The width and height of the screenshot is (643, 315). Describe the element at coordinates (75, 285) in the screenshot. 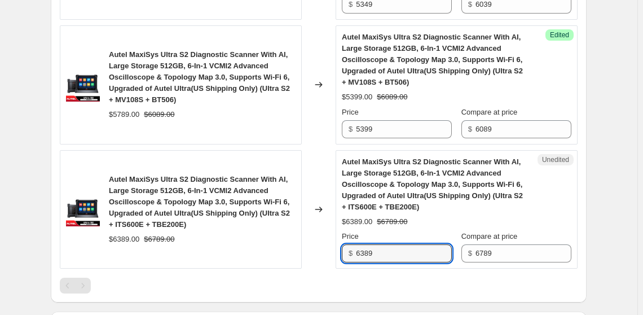

I see `nav: Pagination` at that location.